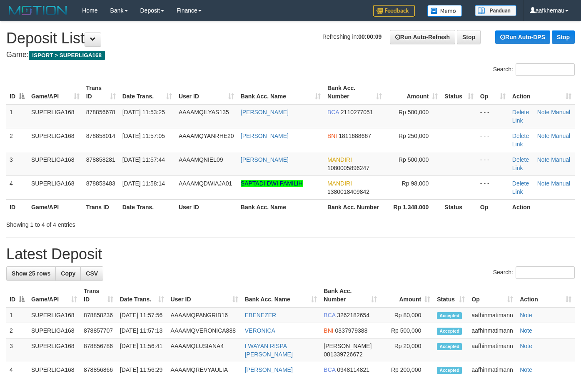  I want to click on h1: Deposit List, so click(290, 38).